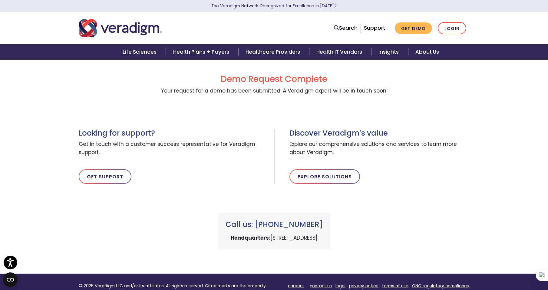 Image resolution: width=548 pixels, height=290 pixels. What do you see at coordinates (105, 176) in the screenshot?
I see `a: Get Support` at bounding box center [105, 176].